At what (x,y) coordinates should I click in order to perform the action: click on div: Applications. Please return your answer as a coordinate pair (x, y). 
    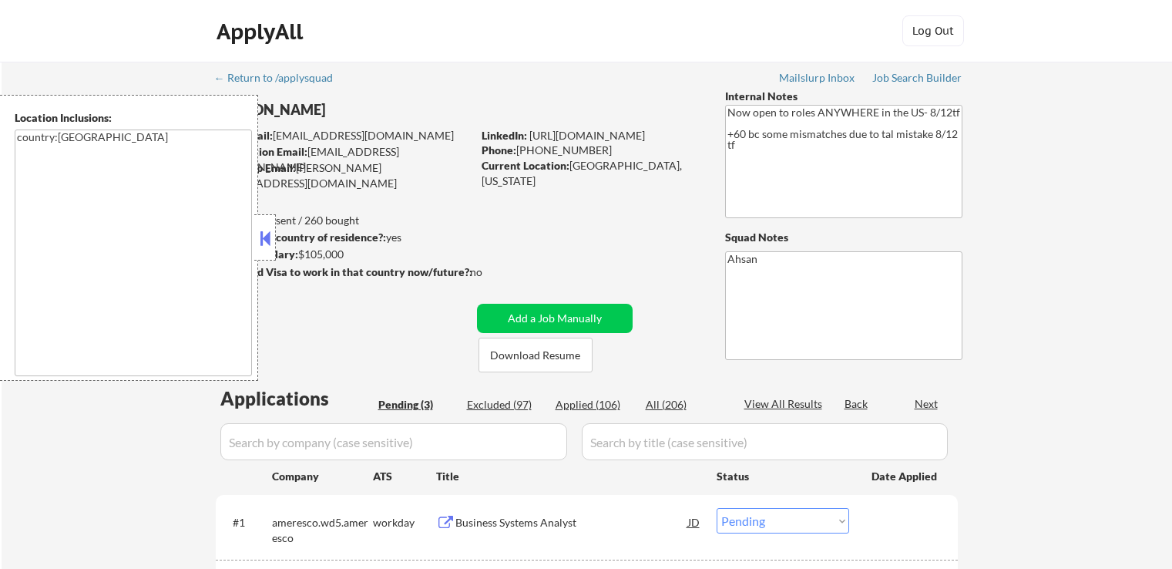
    Looking at the image, I should click on (297, 398).